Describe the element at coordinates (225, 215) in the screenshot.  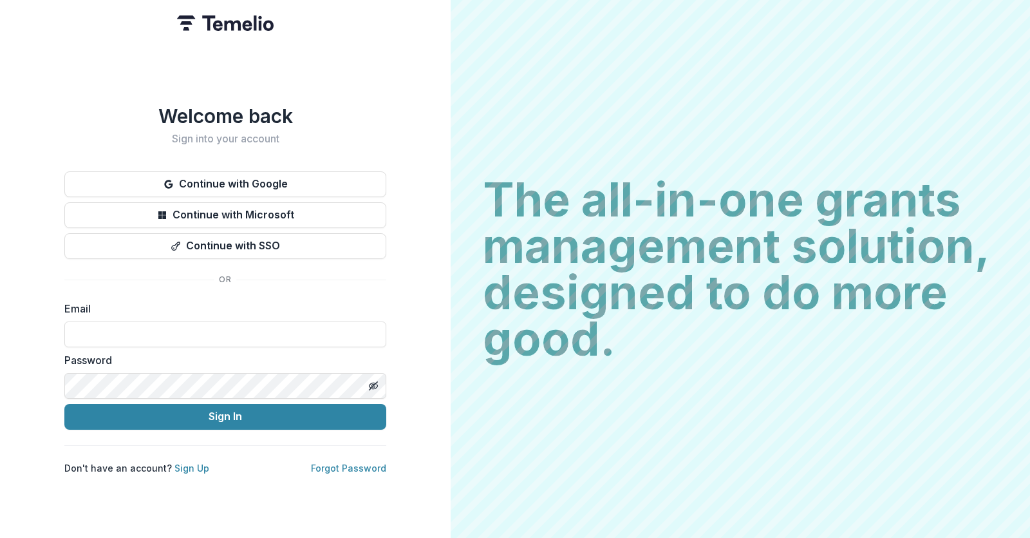
I see `button: Continue with Microsoft` at that location.